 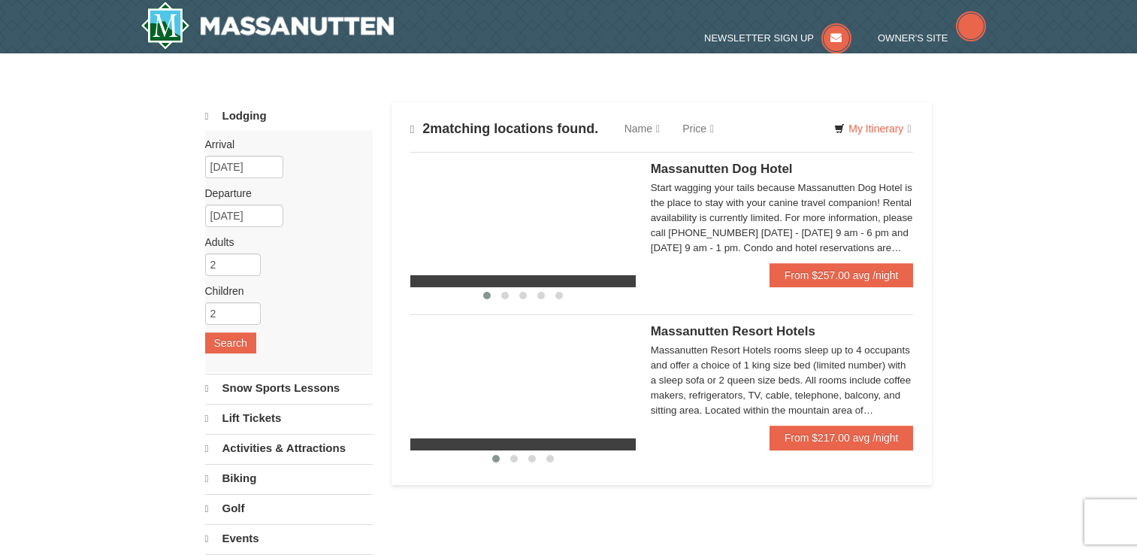 I want to click on a: Name, so click(x=642, y=129).